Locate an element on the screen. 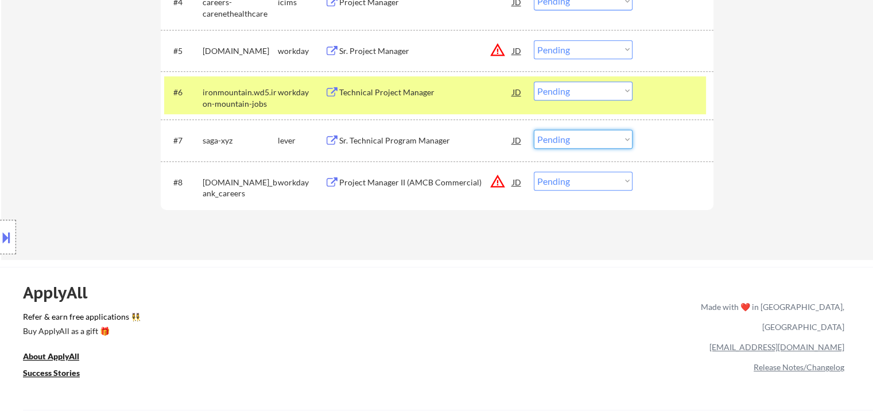  div: ironmountain.wd5.iron-mountain-jobs is located at coordinates (240, 98).